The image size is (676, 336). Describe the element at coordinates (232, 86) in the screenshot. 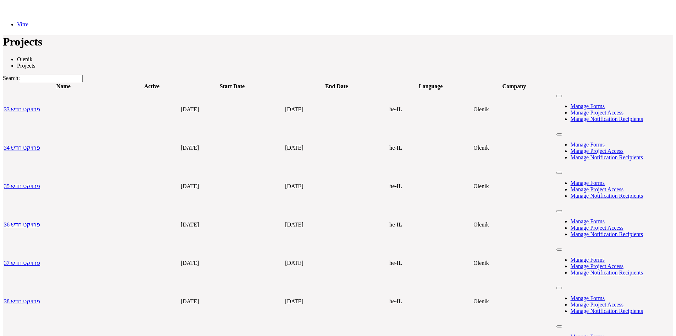

I see `th: Start Date: activate to sort column ascending` at that location.